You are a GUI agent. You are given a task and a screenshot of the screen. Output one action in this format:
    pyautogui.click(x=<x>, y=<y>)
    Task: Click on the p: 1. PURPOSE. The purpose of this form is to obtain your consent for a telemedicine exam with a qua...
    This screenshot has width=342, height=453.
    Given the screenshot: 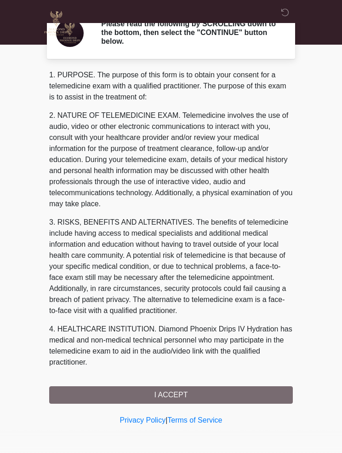 What is the action you would take?
    pyautogui.click(x=171, y=86)
    